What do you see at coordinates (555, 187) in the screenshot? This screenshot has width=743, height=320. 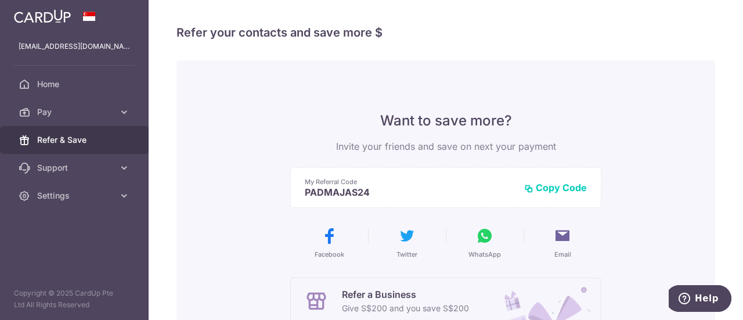 I see `button: Copy Code` at bounding box center [555, 187].